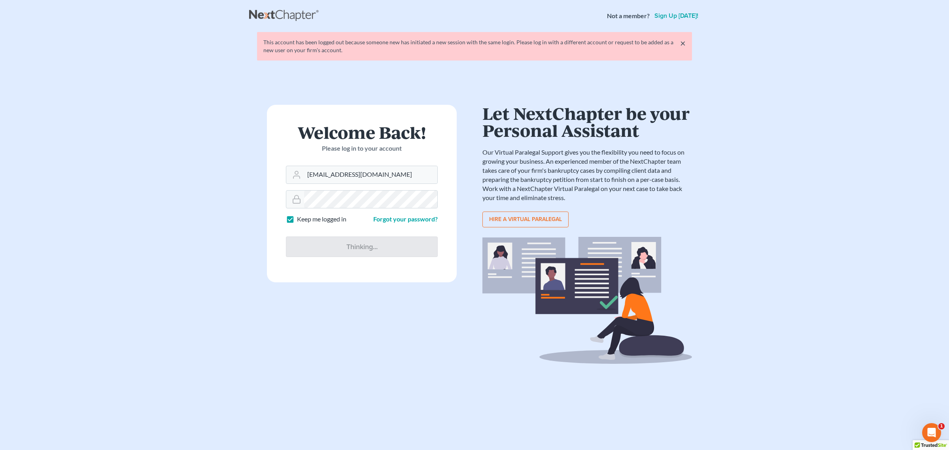 The image size is (949, 450). Describe the element at coordinates (362, 148) in the screenshot. I see `p: Please log in to your account` at that location.